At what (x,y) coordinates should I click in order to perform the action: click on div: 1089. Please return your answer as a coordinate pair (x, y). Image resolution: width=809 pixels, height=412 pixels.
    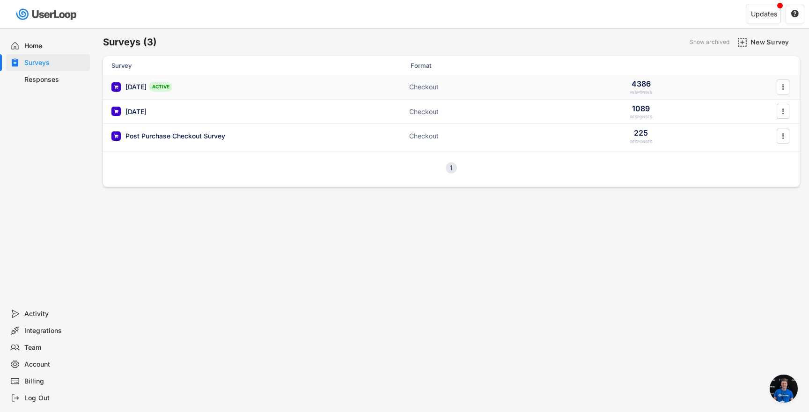
    Looking at the image, I should click on (641, 109).